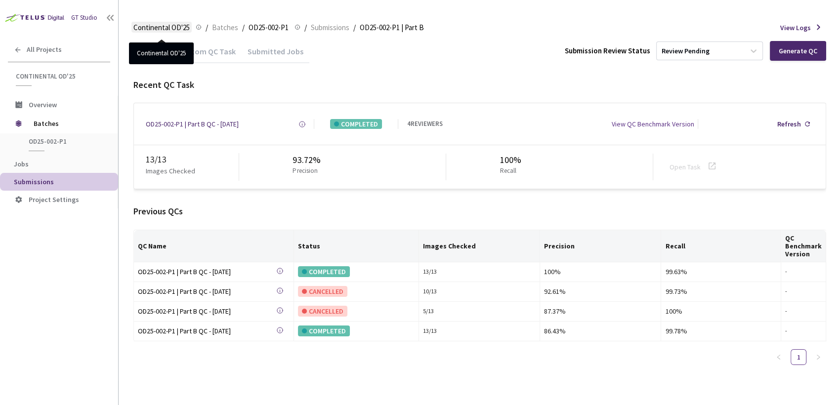  I want to click on div: QC Task, so click(153, 55).